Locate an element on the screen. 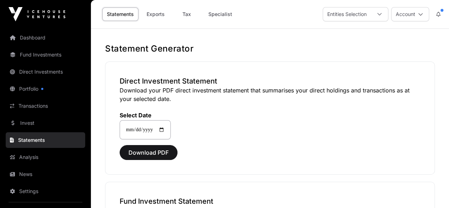 This screenshot has height=208, width=449. a: Direct Investments is located at coordinates (45, 72).